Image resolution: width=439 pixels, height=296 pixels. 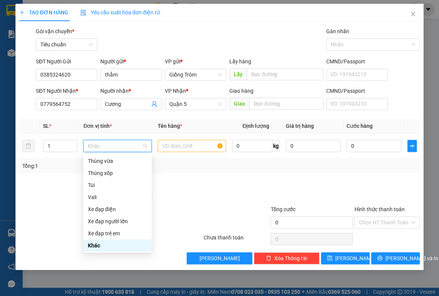 What do you see at coordinates (191, 146) in the screenshot?
I see `input: VD: Bàn, Ghế` at bounding box center [191, 146].